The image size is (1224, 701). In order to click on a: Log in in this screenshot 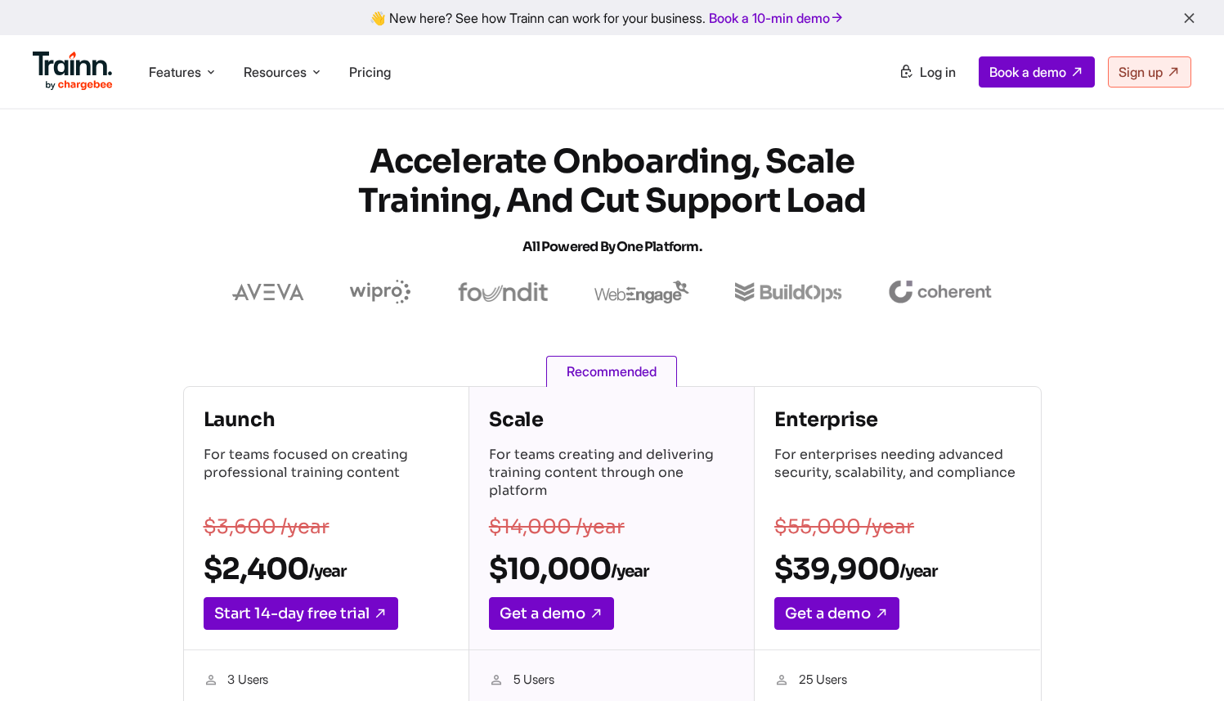, I will do `click(927, 72)`.